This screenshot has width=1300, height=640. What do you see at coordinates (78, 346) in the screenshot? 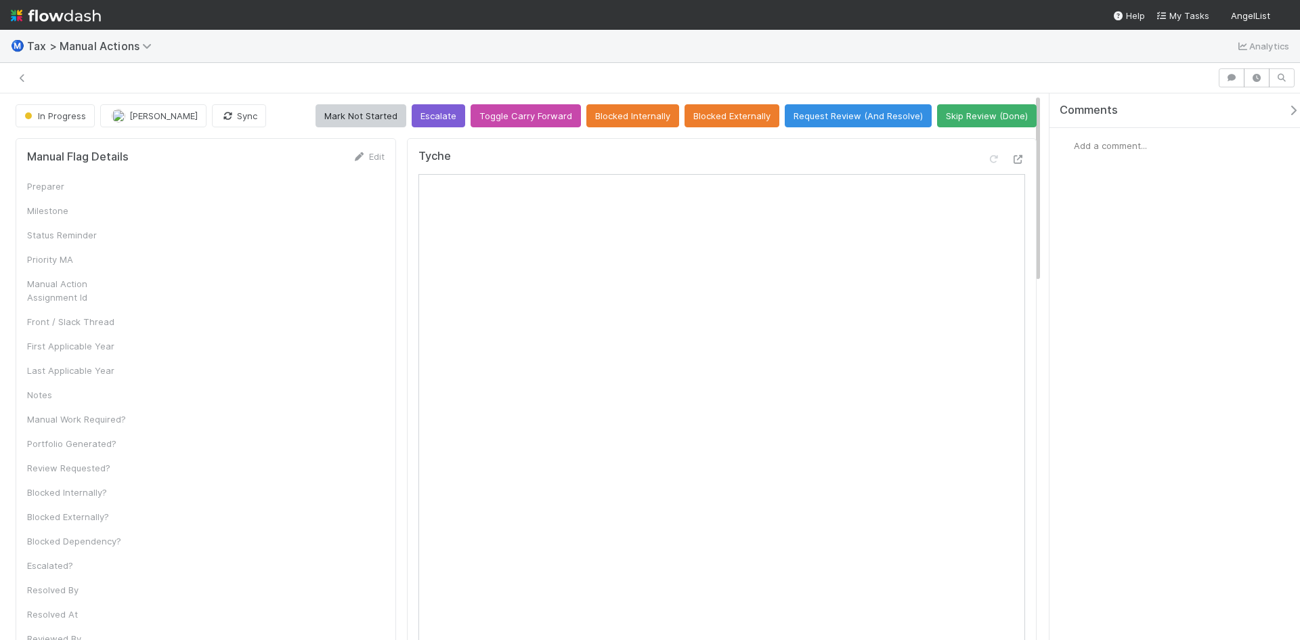
I see `div: First Applicable Year` at bounding box center [78, 346].